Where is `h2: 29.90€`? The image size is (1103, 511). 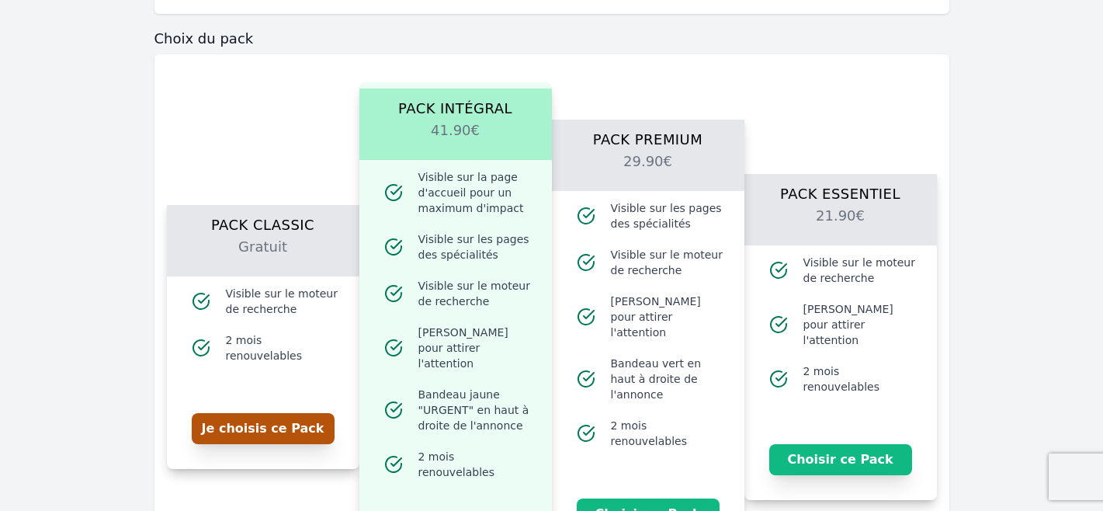 h2: 29.90€ is located at coordinates (648, 171).